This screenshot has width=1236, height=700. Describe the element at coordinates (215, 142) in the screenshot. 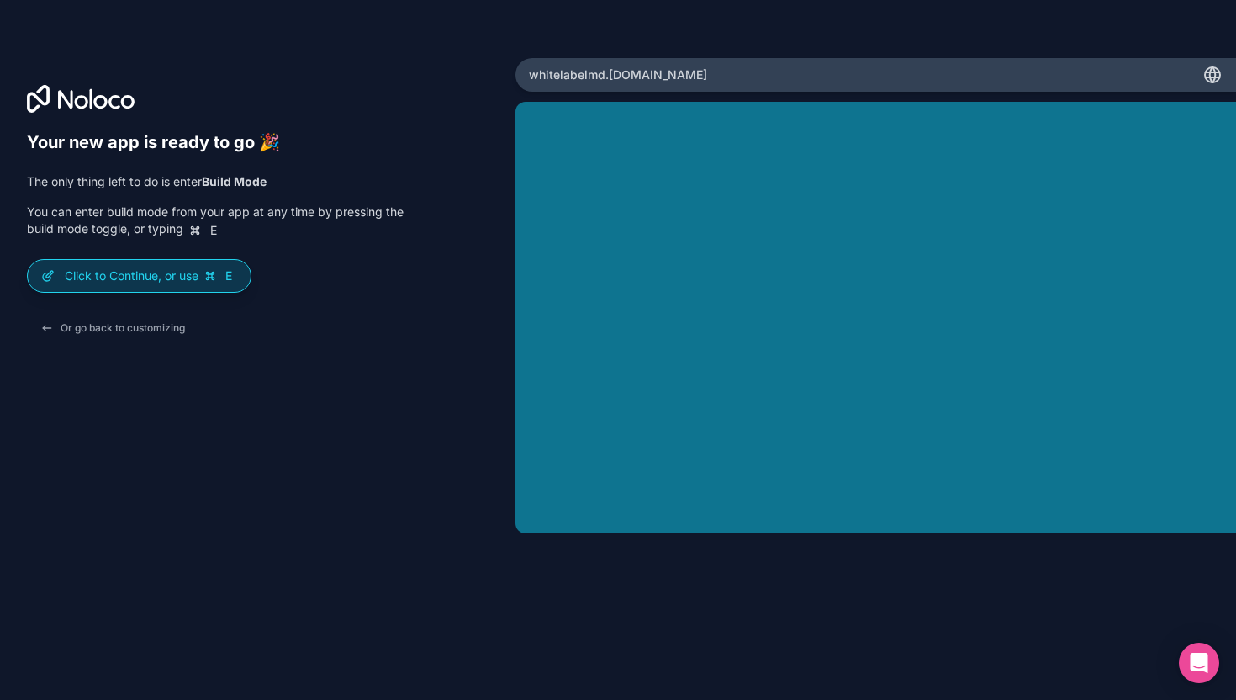

I see `h6: Your new app is ready to go 🎉` at that location.